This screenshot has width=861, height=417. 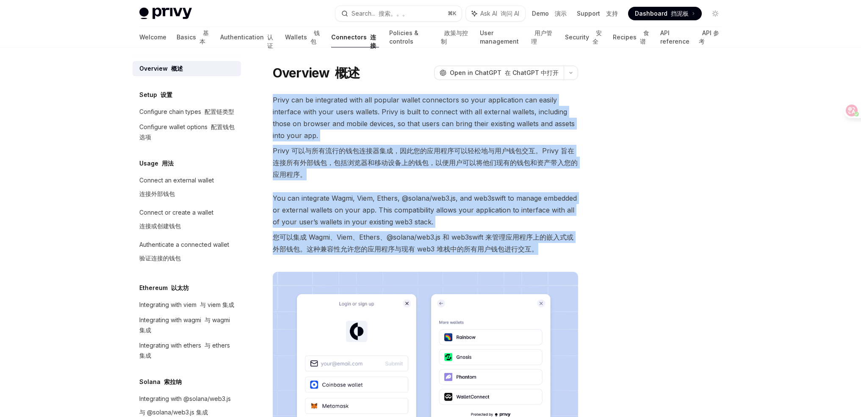 I want to click on span: ⌘ K, so click(x=452, y=14).